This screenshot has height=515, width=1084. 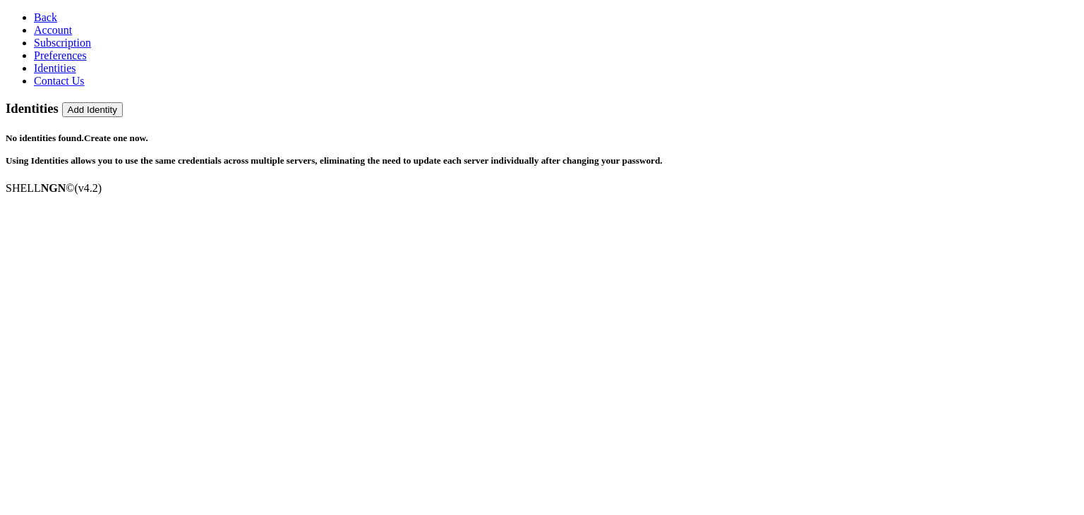 What do you see at coordinates (54, 188) in the screenshot?
I see `span: SHELL ©` at bounding box center [54, 188].